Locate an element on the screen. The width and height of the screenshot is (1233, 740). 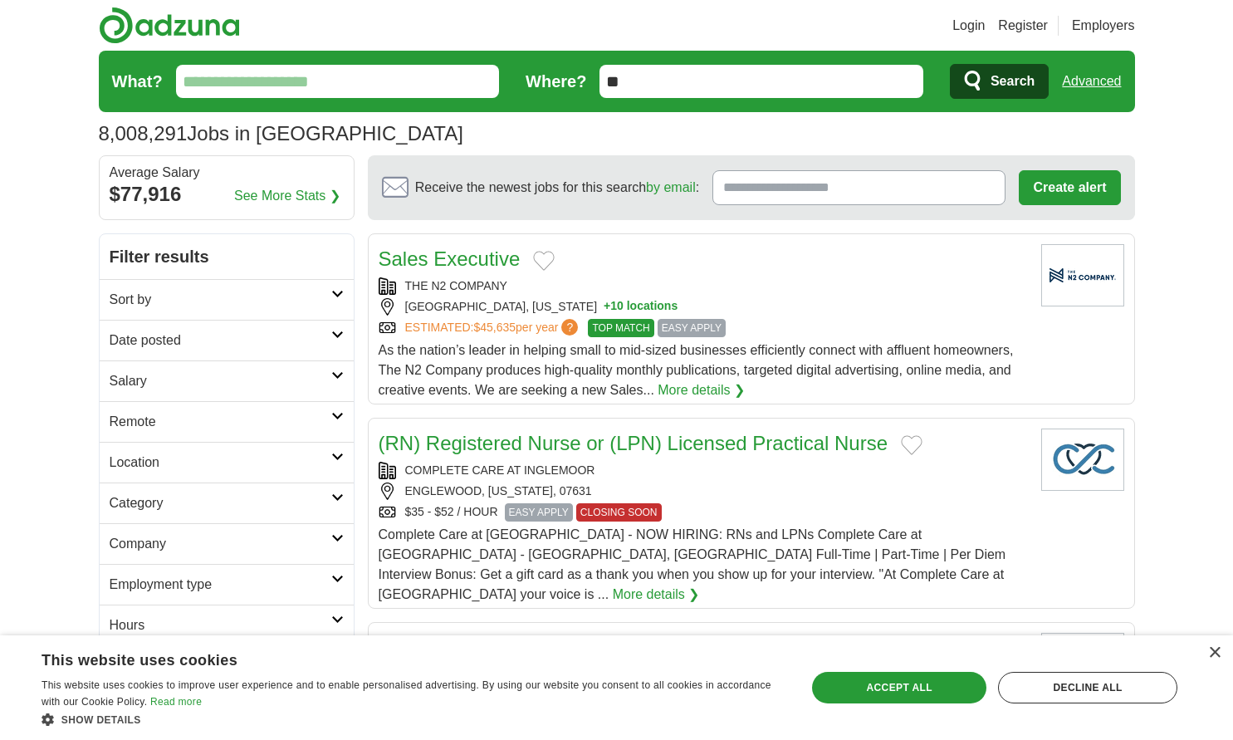
a: Company is located at coordinates (227, 543).